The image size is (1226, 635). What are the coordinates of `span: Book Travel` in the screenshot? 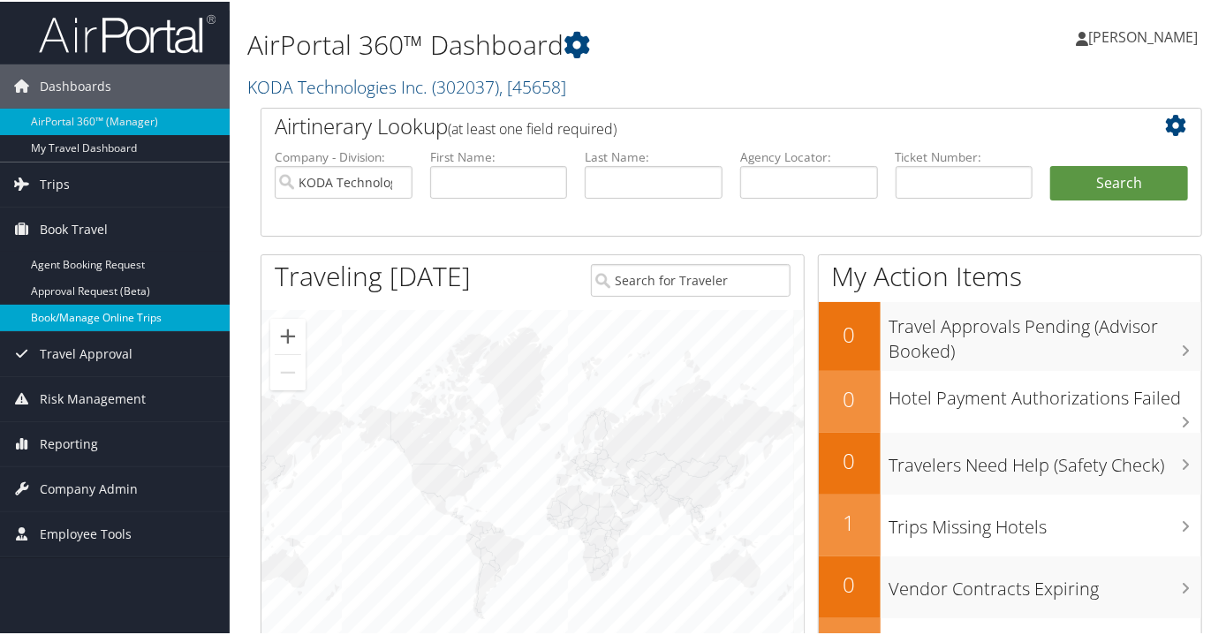 It's located at (73, 228).